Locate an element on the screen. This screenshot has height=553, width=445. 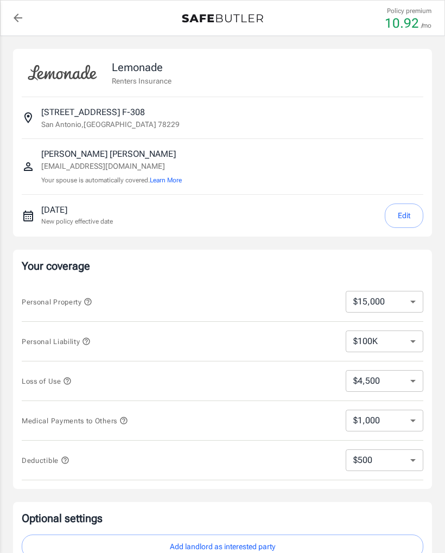
p: Renters Insurance is located at coordinates (142, 81).